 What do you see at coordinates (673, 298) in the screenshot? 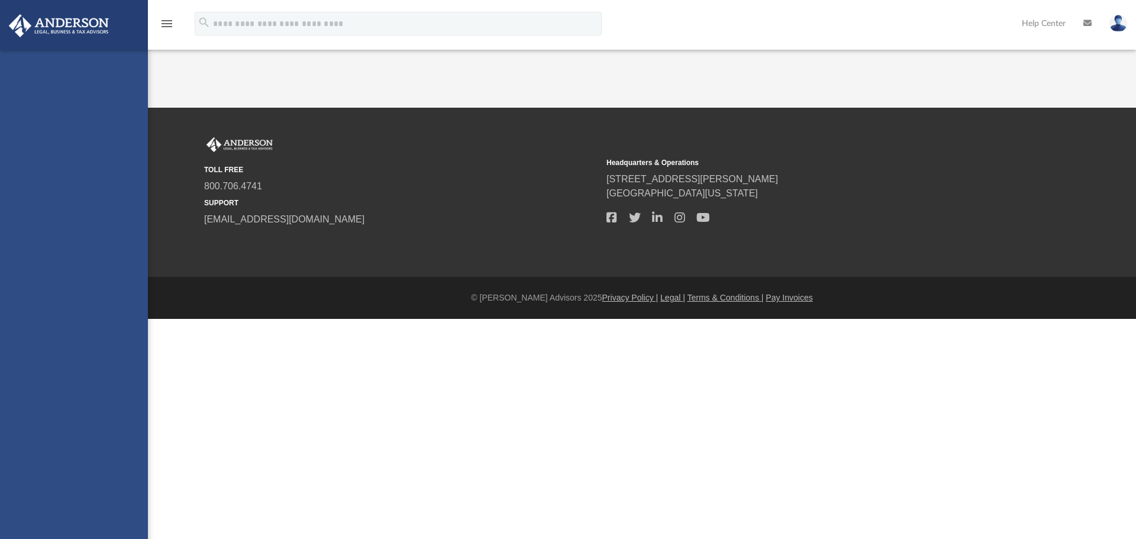
I see `a: Legal |` at bounding box center [673, 298].